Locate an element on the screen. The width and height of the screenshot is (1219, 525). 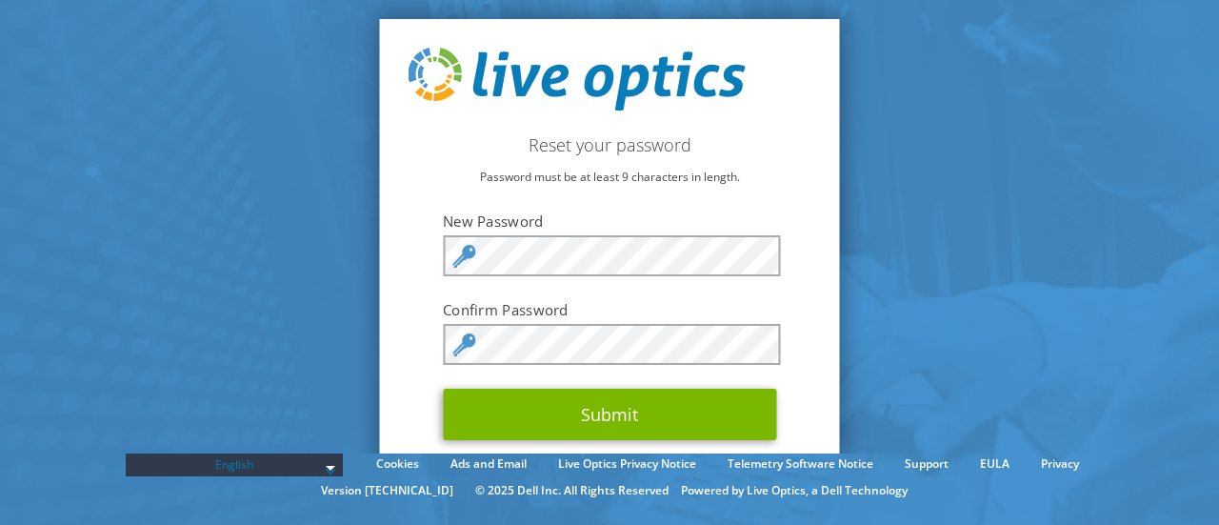
label: Confirm Password is located at coordinates (609, 309).